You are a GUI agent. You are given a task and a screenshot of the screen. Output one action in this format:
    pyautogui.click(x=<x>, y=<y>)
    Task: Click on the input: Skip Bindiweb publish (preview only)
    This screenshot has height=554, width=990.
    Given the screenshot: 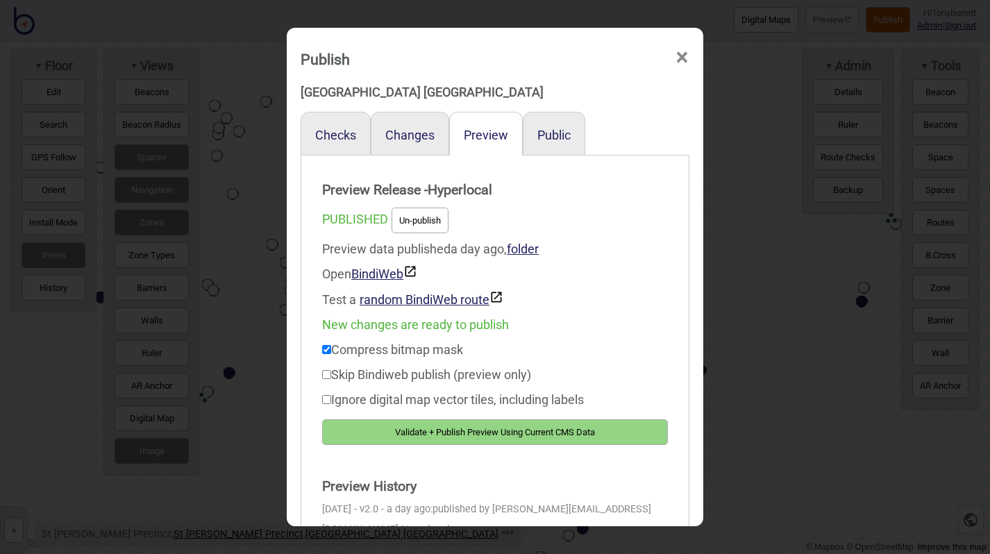 What is the action you would take?
    pyautogui.click(x=326, y=374)
    